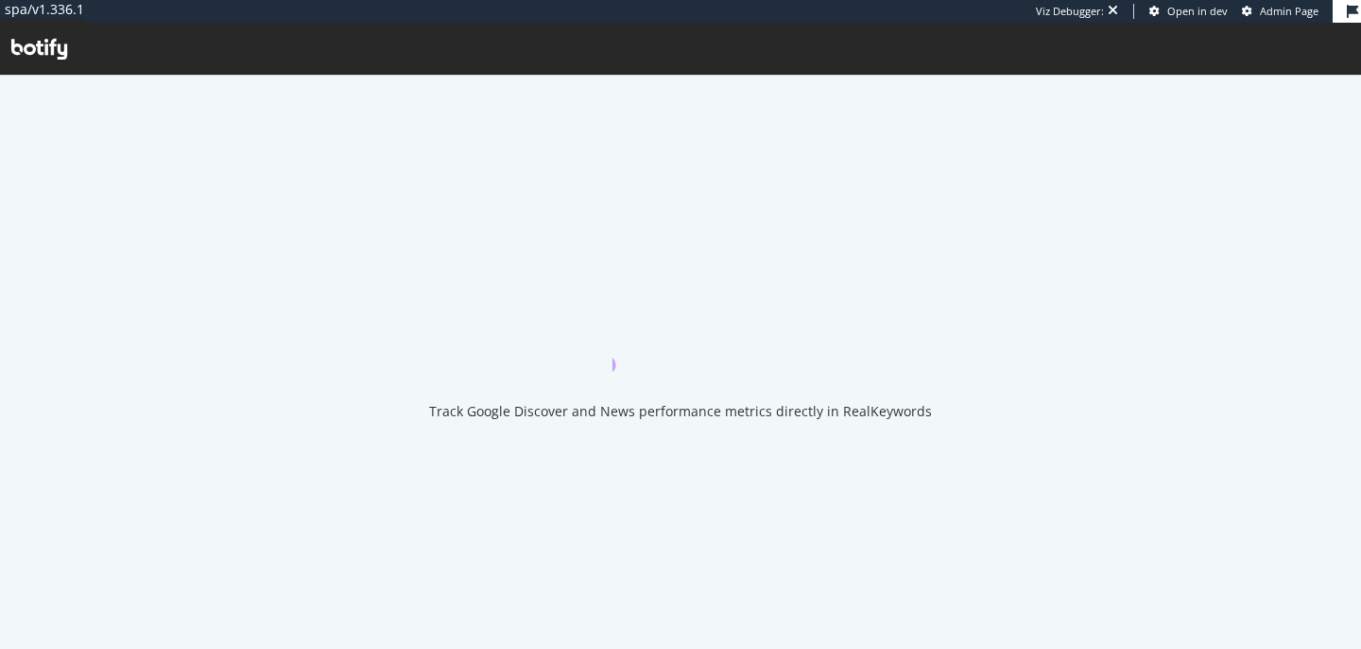  Describe the element at coordinates (681, 411) in the screenshot. I see `div: Track Google Discover and News performance metrics directly in RealKeywords` at that location.